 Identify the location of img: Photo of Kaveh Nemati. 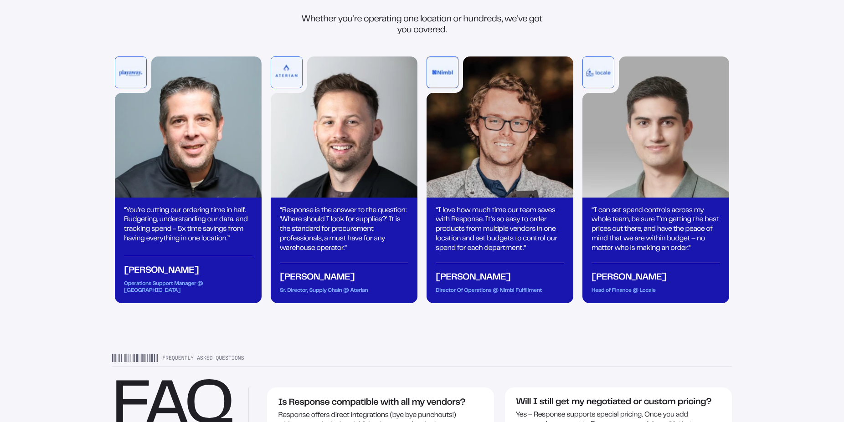
(656, 127).